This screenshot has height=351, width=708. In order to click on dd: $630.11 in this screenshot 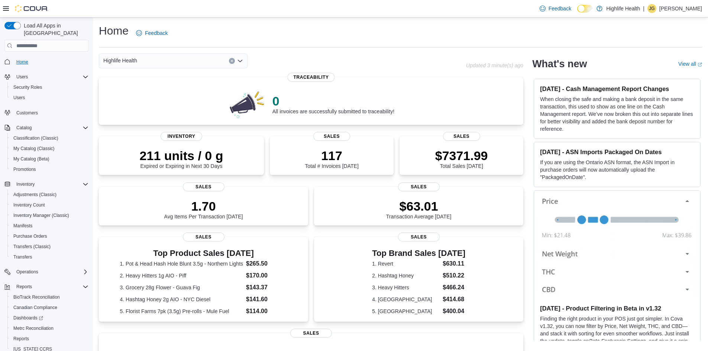, I will do `click(454, 264)`.